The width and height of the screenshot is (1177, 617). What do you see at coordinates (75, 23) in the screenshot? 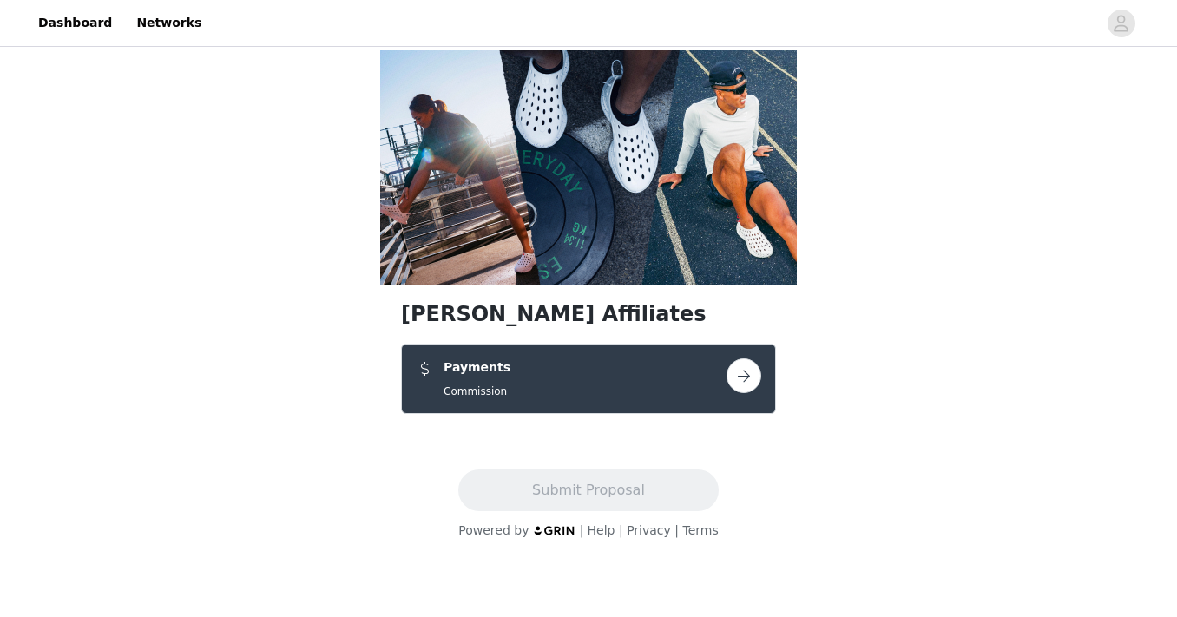
I see `a: Dashboard` at bounding box center [75, 23].